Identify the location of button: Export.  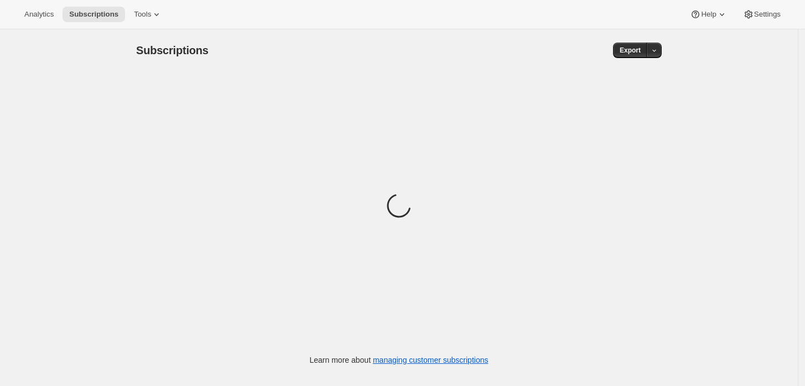
(630, 50).